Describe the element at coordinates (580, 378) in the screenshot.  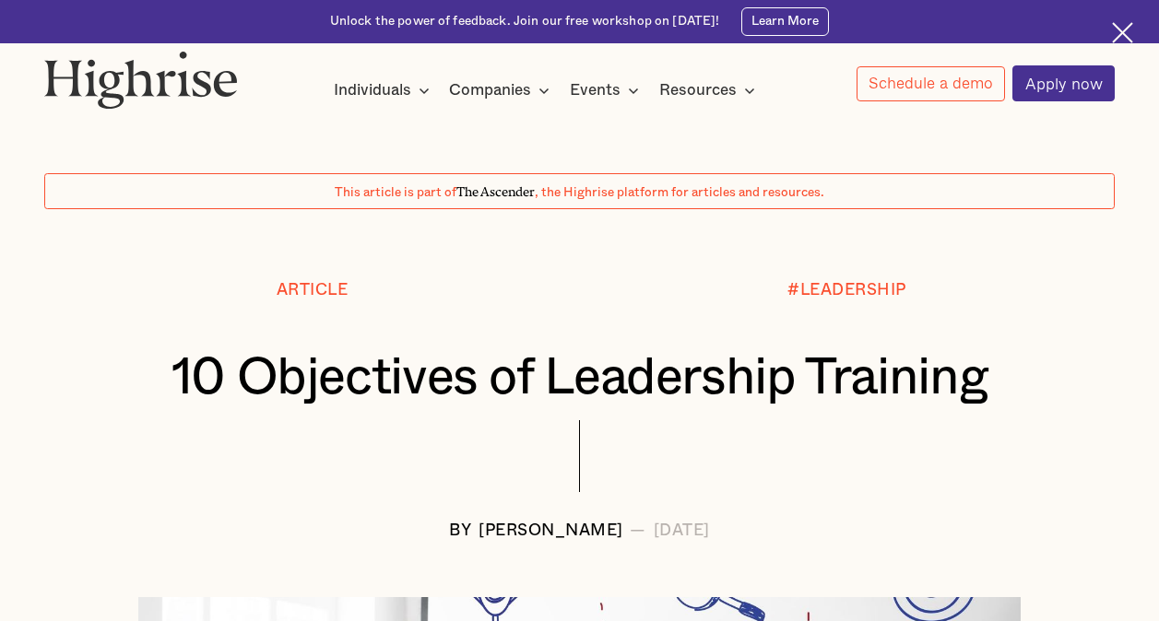
I see `h1: 10 Objectives of Leadership Training` at that location.